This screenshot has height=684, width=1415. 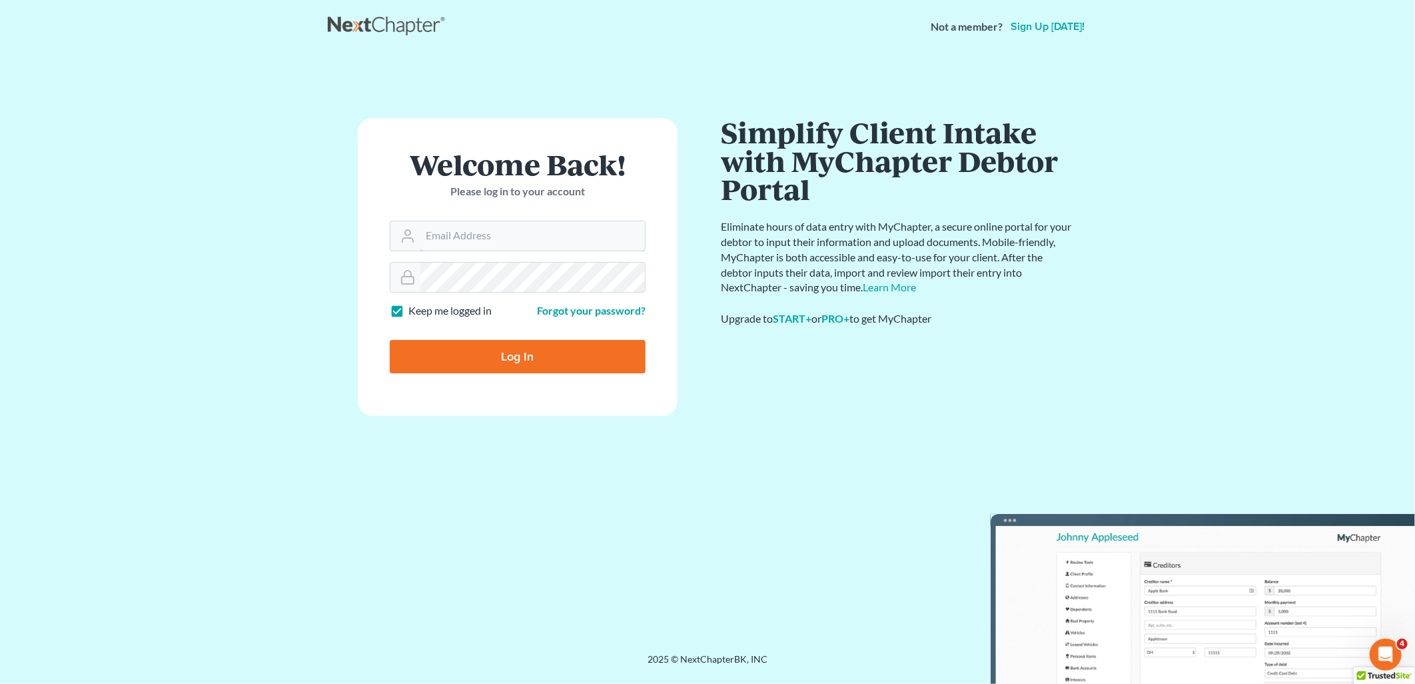 What do you see at coordinates (518, 356) in the screenshot?
I see `input: Log In` at bounding box center [518, 356].